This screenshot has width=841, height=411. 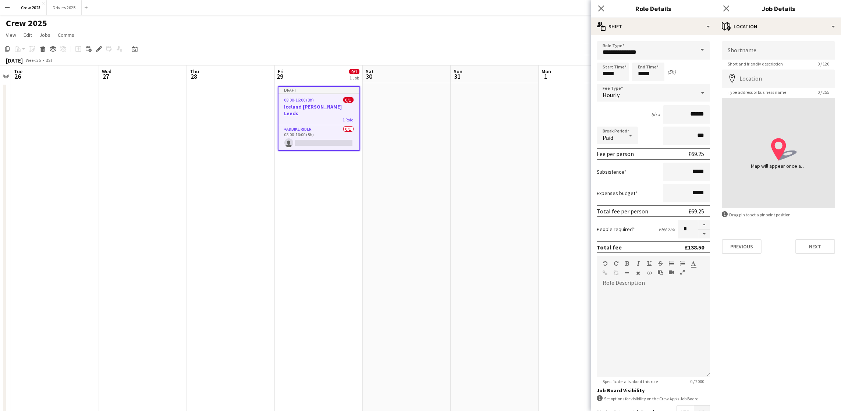 I want to click on div: Fee per person, so click(x=615, y=154).